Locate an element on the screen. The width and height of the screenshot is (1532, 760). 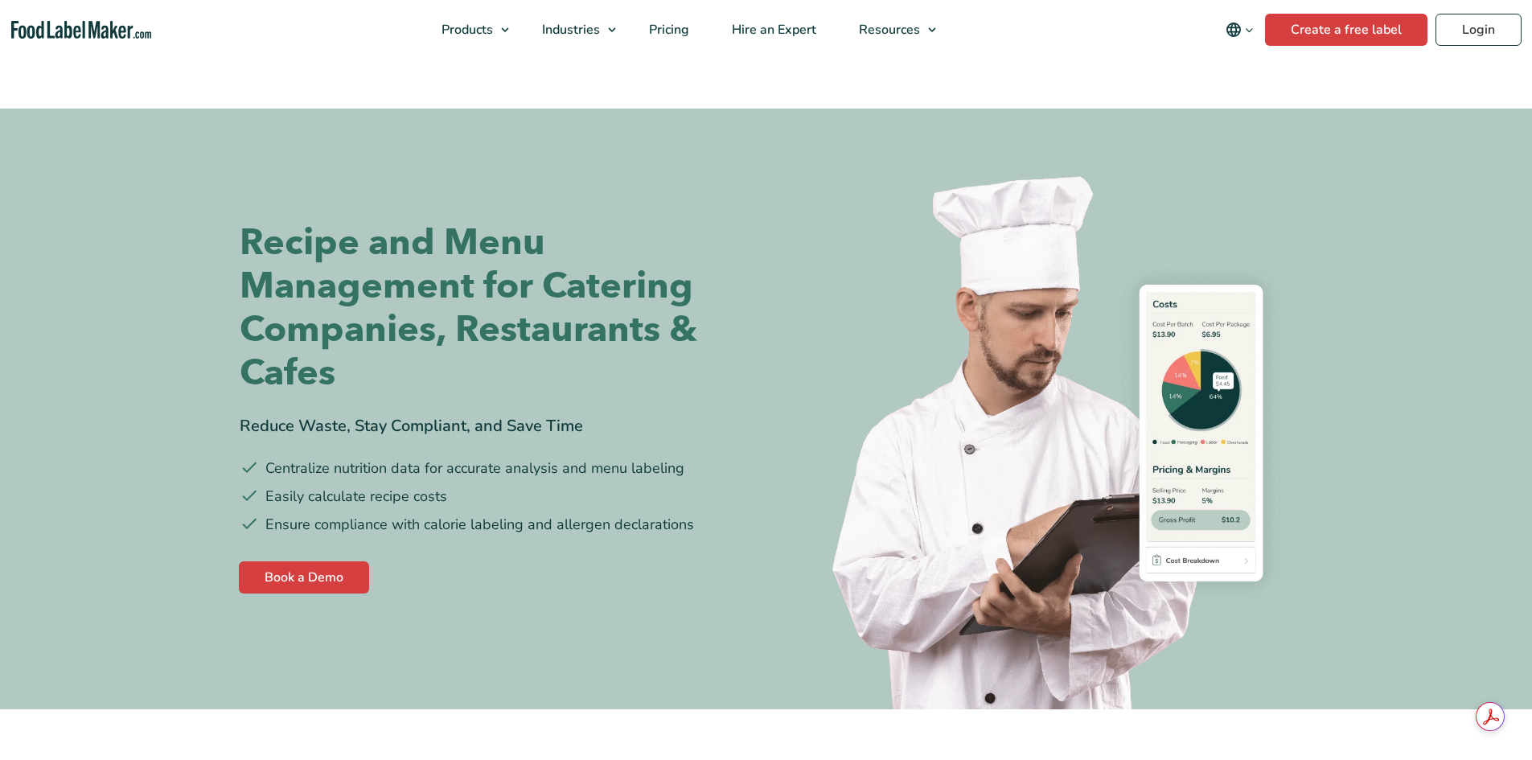
a: Book a Demo is located at coordinates (304, 577).